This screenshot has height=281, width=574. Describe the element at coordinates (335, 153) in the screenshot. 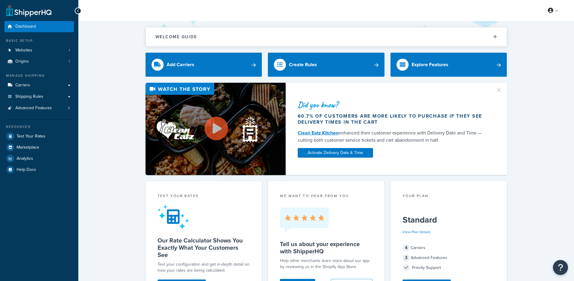

I see `a: Activate Delivery Date & Time` at that location.